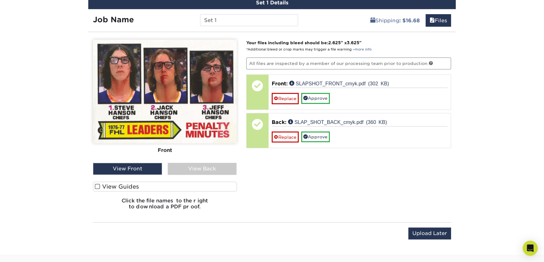 The image size is (544, 262). I want to click on a: SLAP_SHOT_BACK_cmyk.pdf (360 KB), so click(337, 122).